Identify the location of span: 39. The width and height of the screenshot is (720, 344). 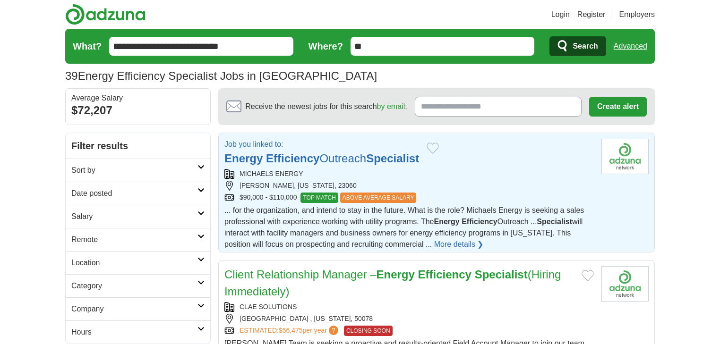
(71, 76).